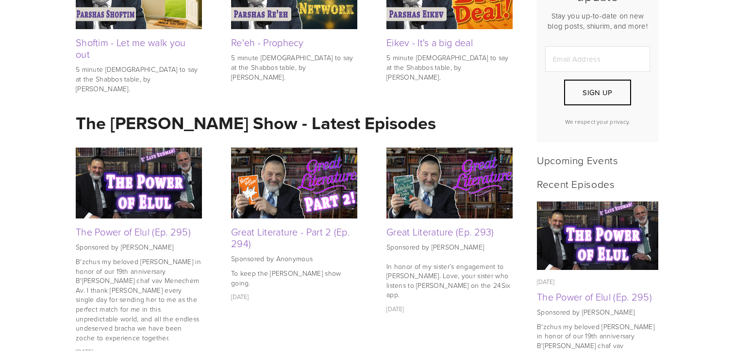 The width and height of the screenshot is (734, 351). I want to click on img: Great Literature - Part 2 (Ep. 294), so click(294, 183).